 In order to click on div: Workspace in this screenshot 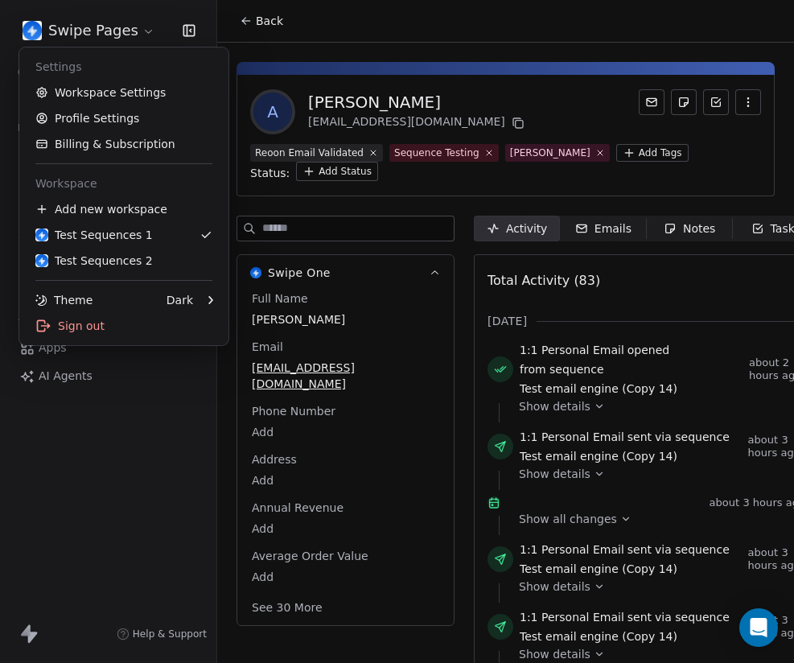, I will do `click(124, 183)`.